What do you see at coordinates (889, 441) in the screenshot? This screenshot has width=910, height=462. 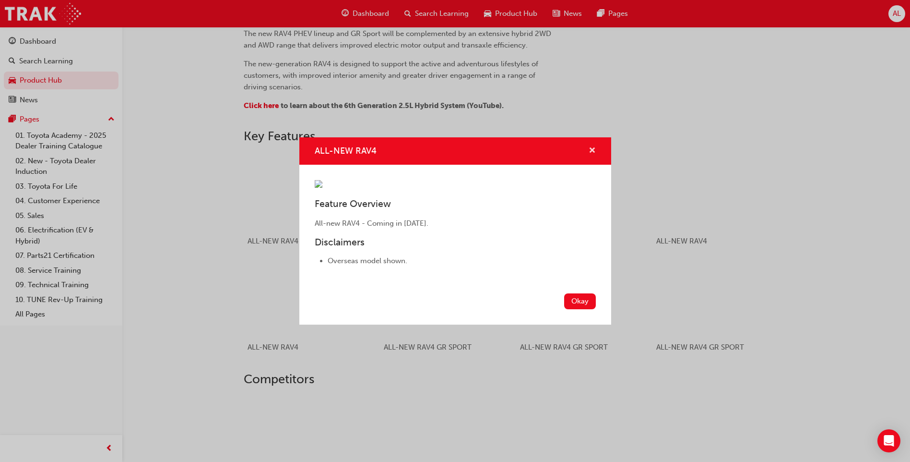 I see `div: Open Intercom Messenger` at bounding box center [889, 441].